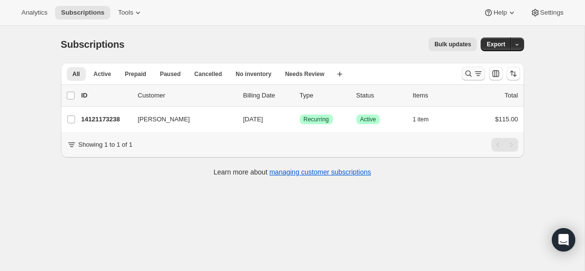 The image size is (585, 271). Describe the element at coordinates (267, 95) in the screenshot. I see `p: Billing Date` at that location.